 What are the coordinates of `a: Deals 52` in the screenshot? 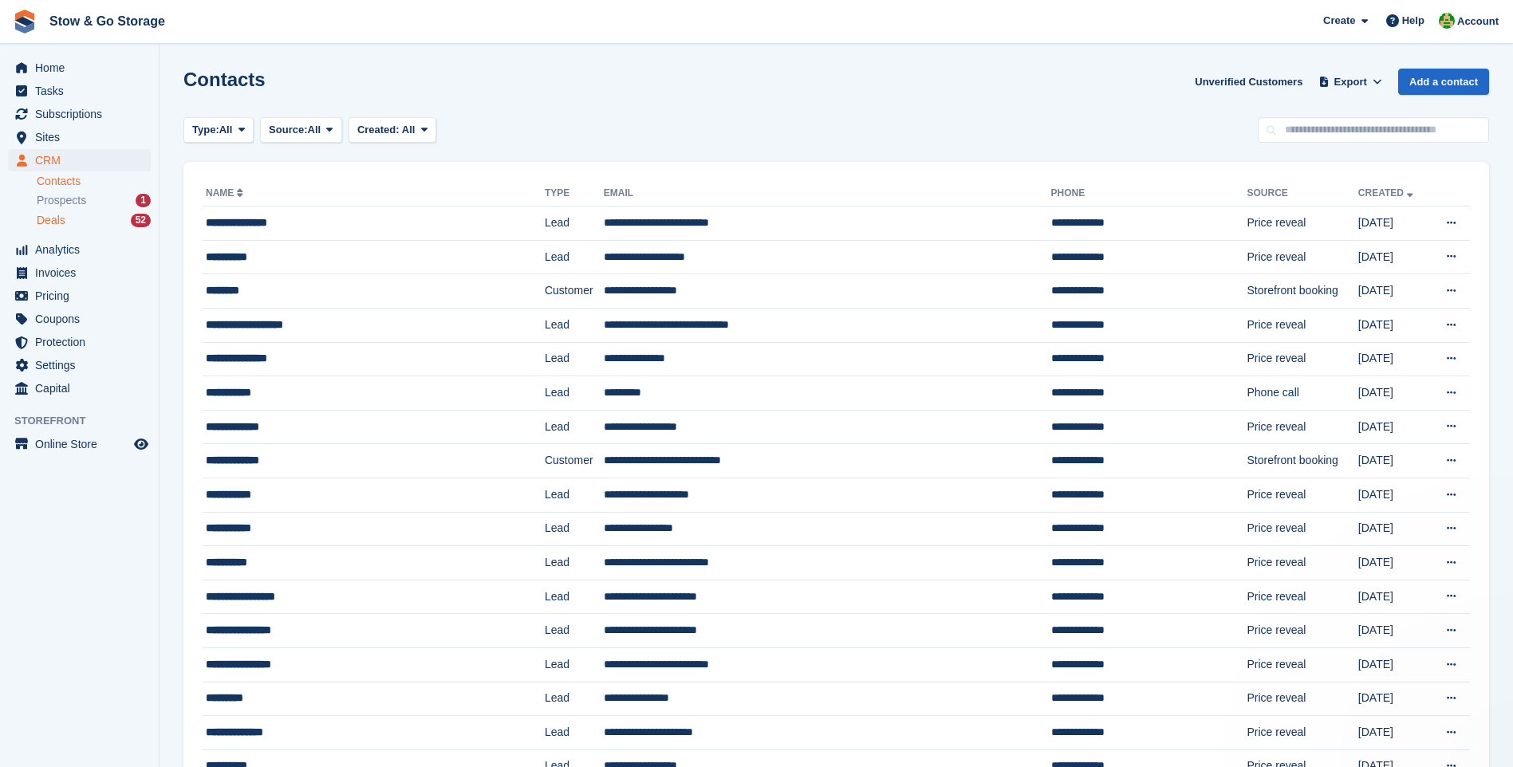 It's located at (93, 220).